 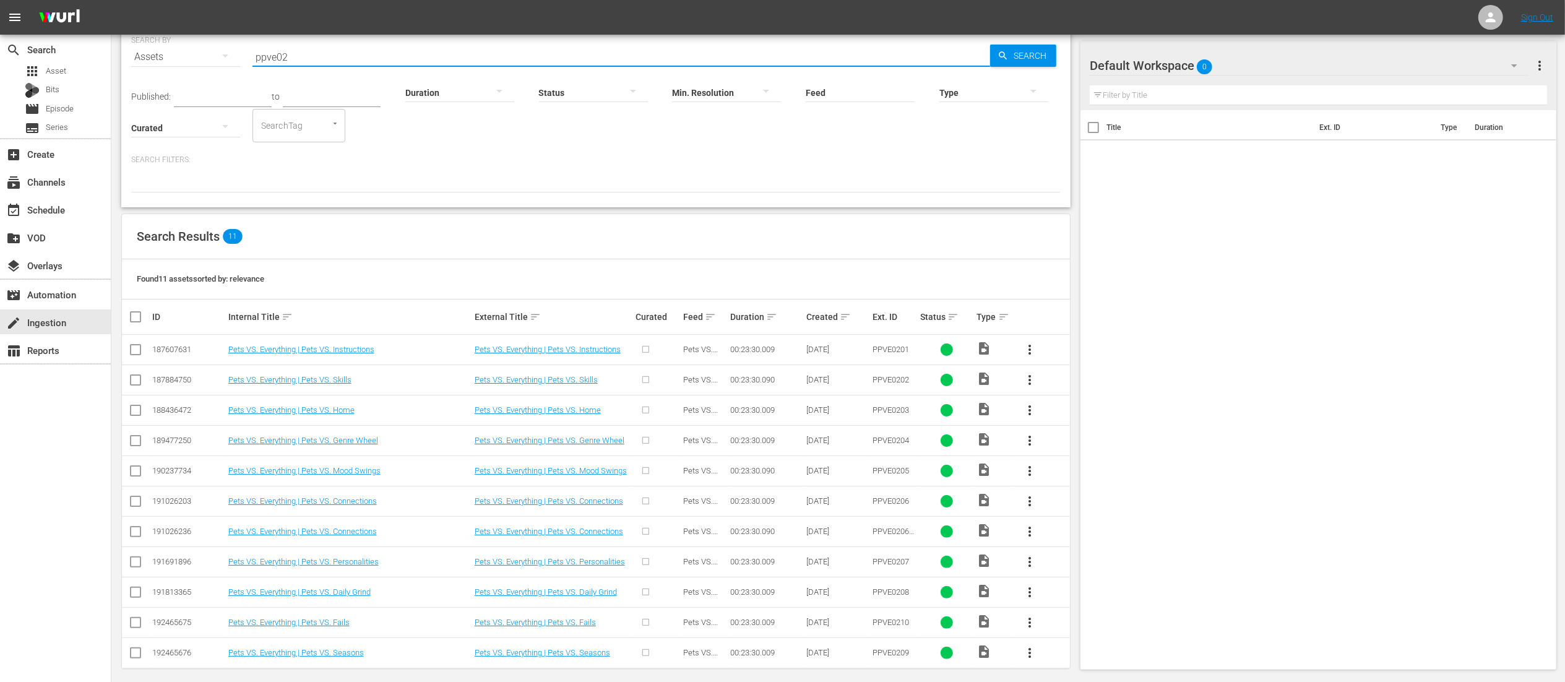 What do you see at coordinates (188, 379) in the screenshot?
I see `div: 187884750` at bounding box center [188, 379].